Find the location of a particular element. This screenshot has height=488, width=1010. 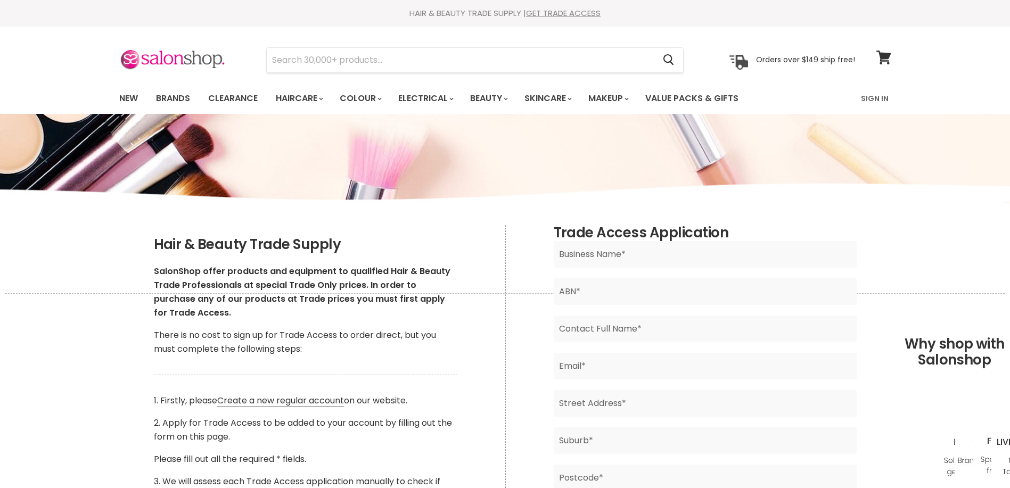

a: GET TRADE ACCESS is located at coordinates (563, 13).